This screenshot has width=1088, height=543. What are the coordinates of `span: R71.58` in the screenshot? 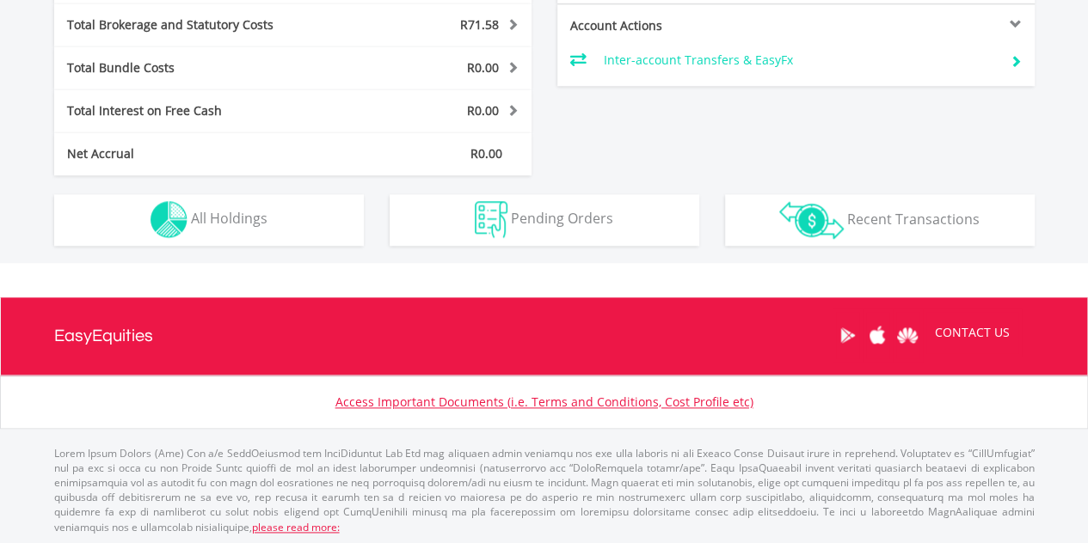 It's located at (479, 24).